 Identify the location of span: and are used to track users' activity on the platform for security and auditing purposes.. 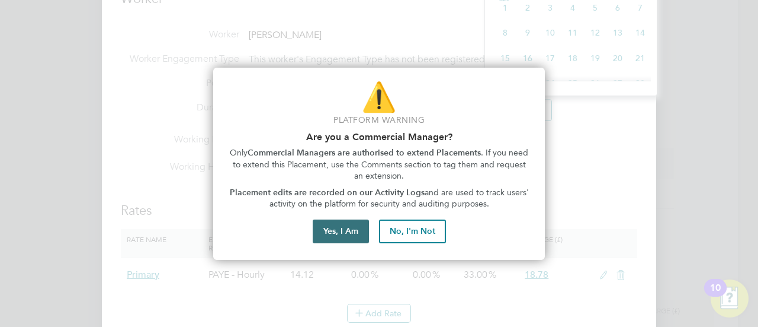
(401, 198).